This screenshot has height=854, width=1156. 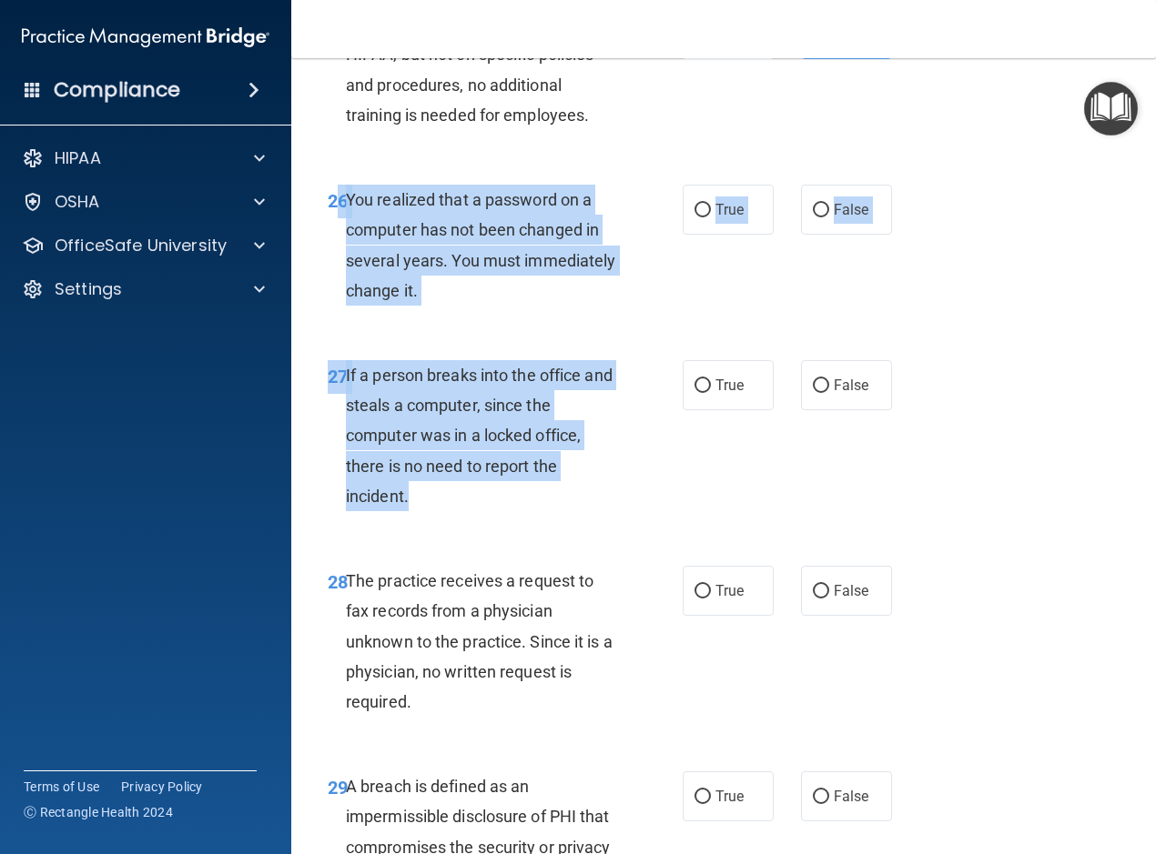 What do you see at coordinates (479, 642) in the screenshot?
I see `span: The practice receives a request to fax records from a physician unknown to the practice. Since it...` at bounding box center [479, 642].